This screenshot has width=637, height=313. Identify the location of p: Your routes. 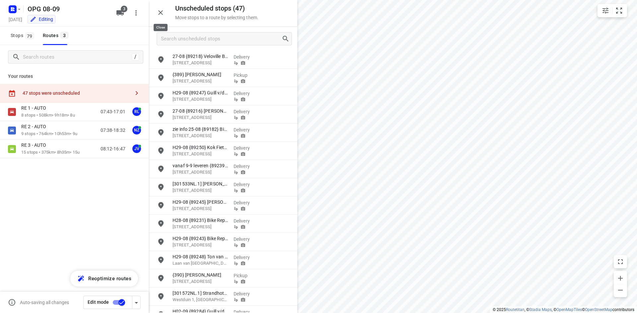
(74, 76).